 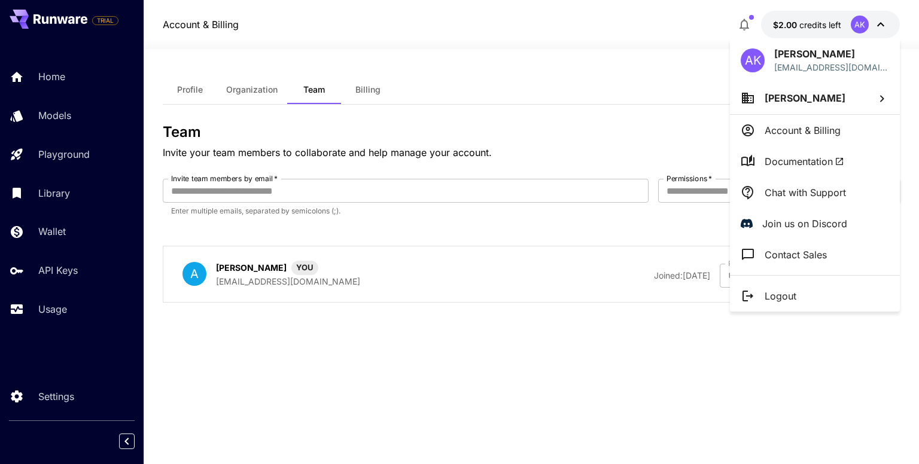 What do you see at coordinates (804, 162) in the screenshot?
I see `span: Documentation` at bounding box center [804, 162].